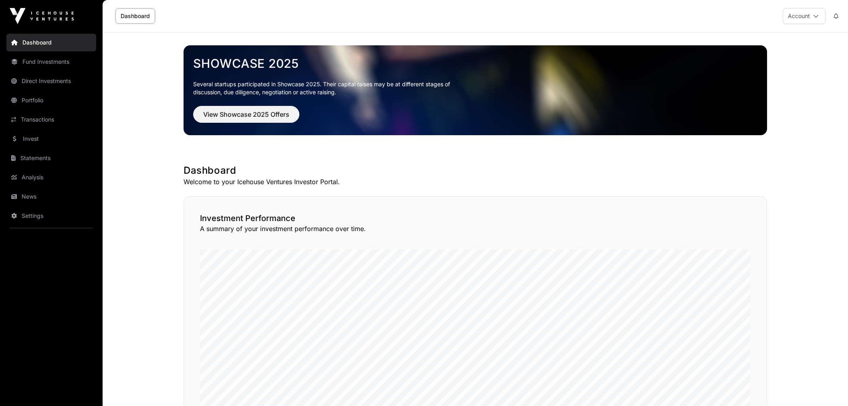  I want to click on a: Portfolio, so click(51, 100).